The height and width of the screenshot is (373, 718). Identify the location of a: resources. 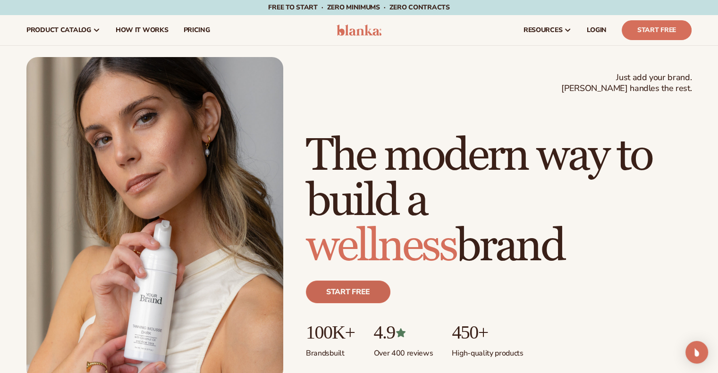
(547, 30).